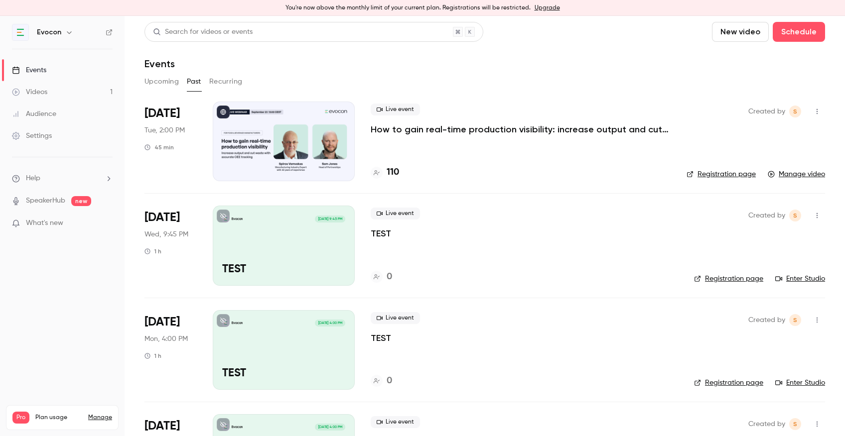 This screenshot has height=436, width=845. Describe the element at coordinates (166, 339) in the screenshot. I see `span: Mon, 4:00 PM` at that location.